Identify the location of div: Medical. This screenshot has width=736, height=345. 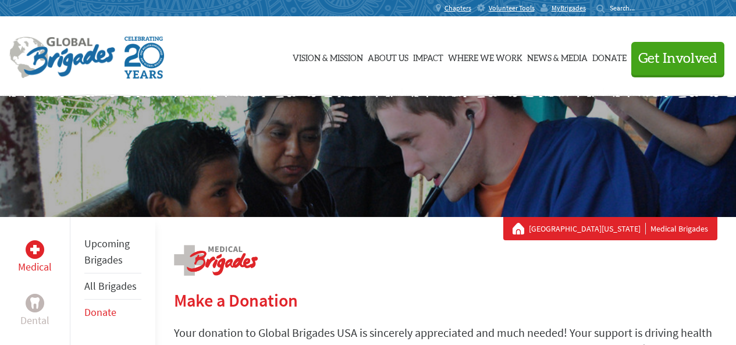
(35, 250).